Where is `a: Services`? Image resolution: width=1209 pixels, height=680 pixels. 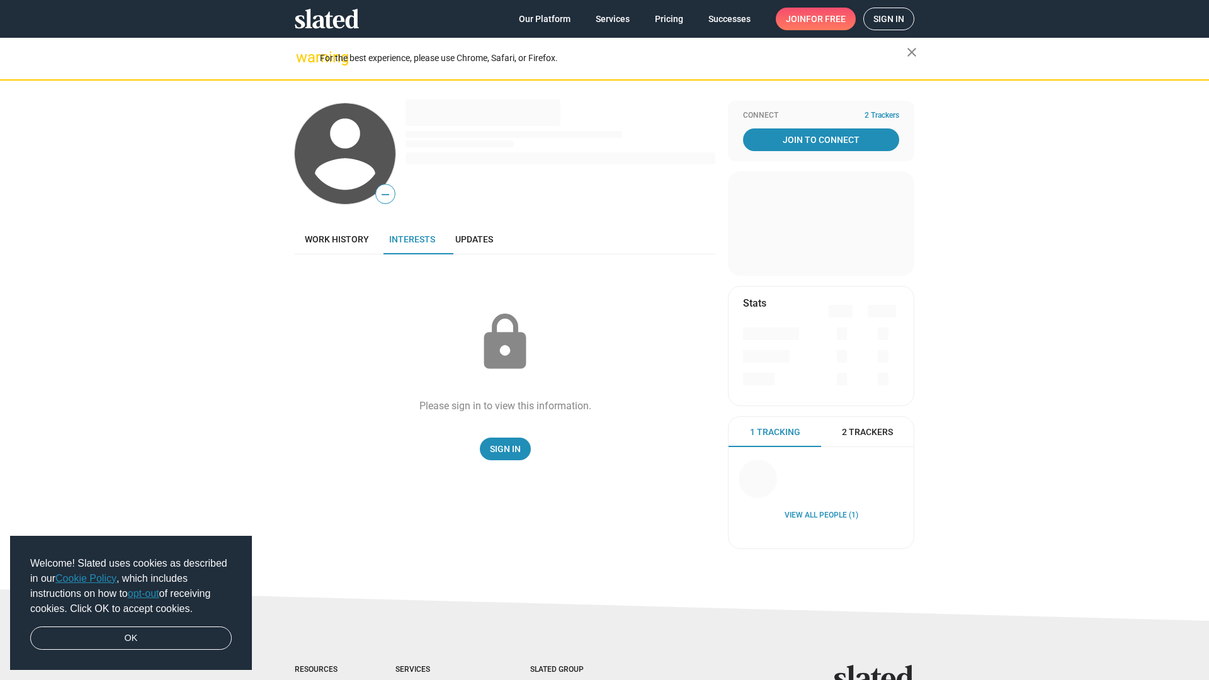 a: Services is located at coordinates (613, 19).